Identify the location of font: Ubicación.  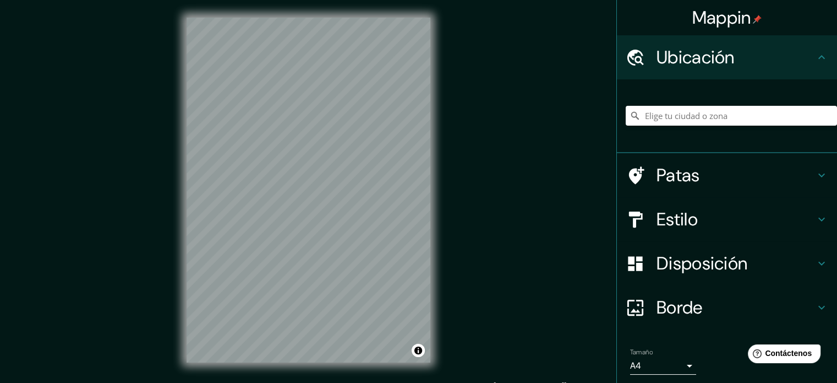
(696, 57).